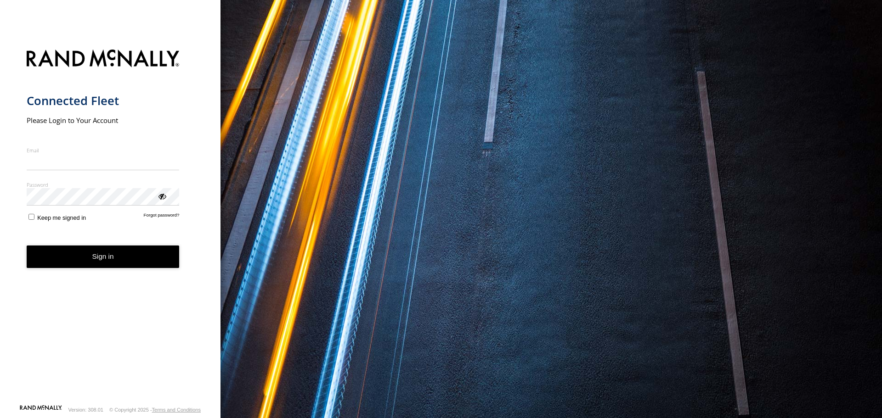  I want to click on a: Terms and Conditions, so click(176, 410).